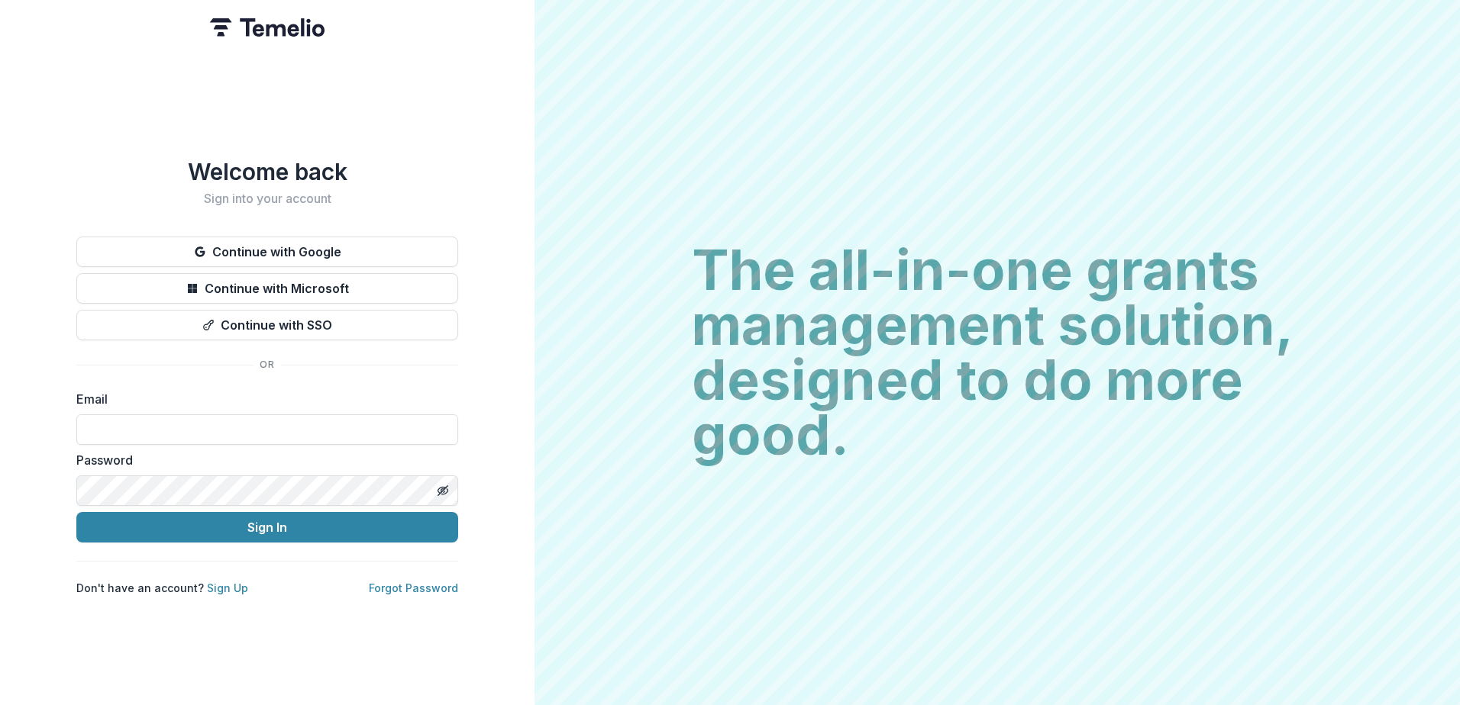  I want to click on button: Toggle password visibility, so click(443, 491).